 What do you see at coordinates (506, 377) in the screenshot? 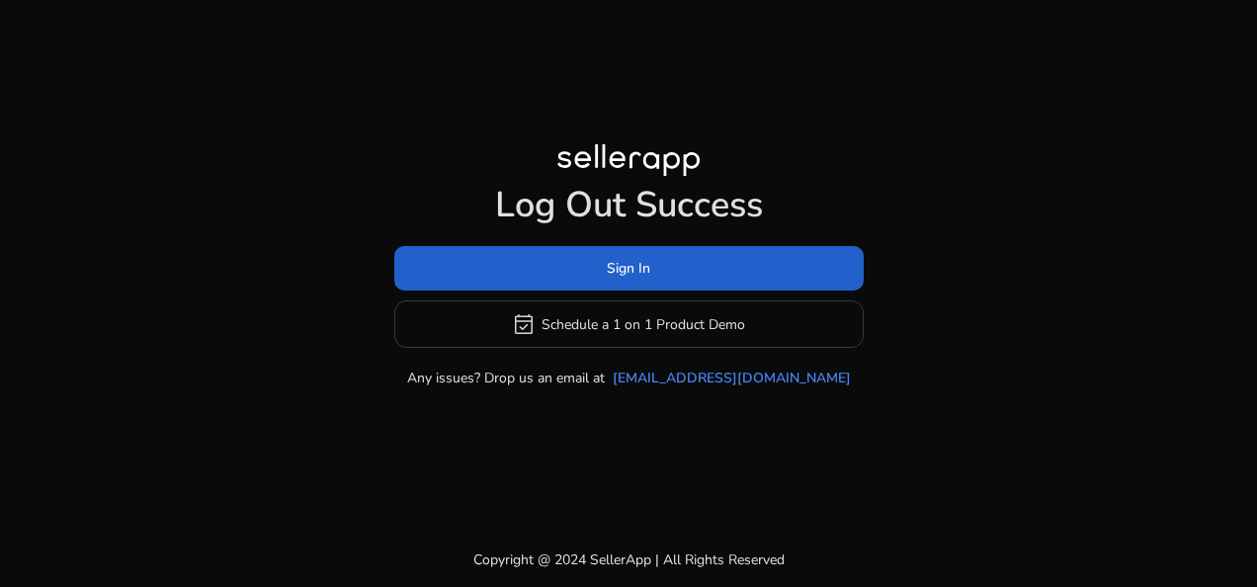
I see `p: Any issues? Drop us an email at` at bounding box center [506, 377].